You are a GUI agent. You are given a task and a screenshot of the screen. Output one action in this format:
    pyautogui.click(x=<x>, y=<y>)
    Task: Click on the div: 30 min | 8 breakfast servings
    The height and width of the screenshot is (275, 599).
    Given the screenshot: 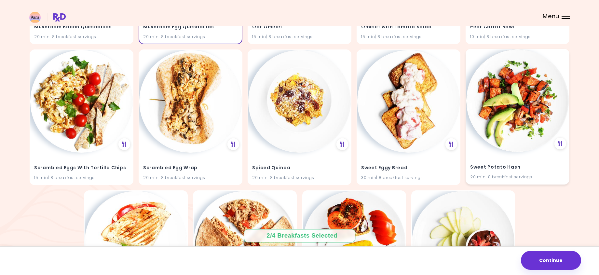 What is the action you would take?
    pyautogui.click(x=408, y=177)
    